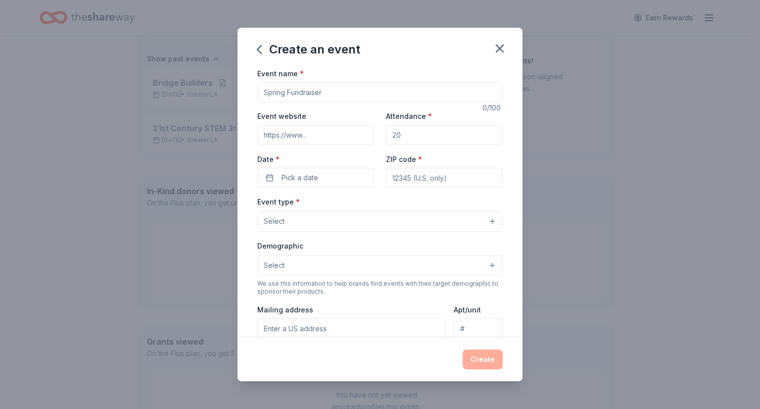  Describe the element at coordinates (281, 74) in the screenshot. I see `label: Event name` at that location.